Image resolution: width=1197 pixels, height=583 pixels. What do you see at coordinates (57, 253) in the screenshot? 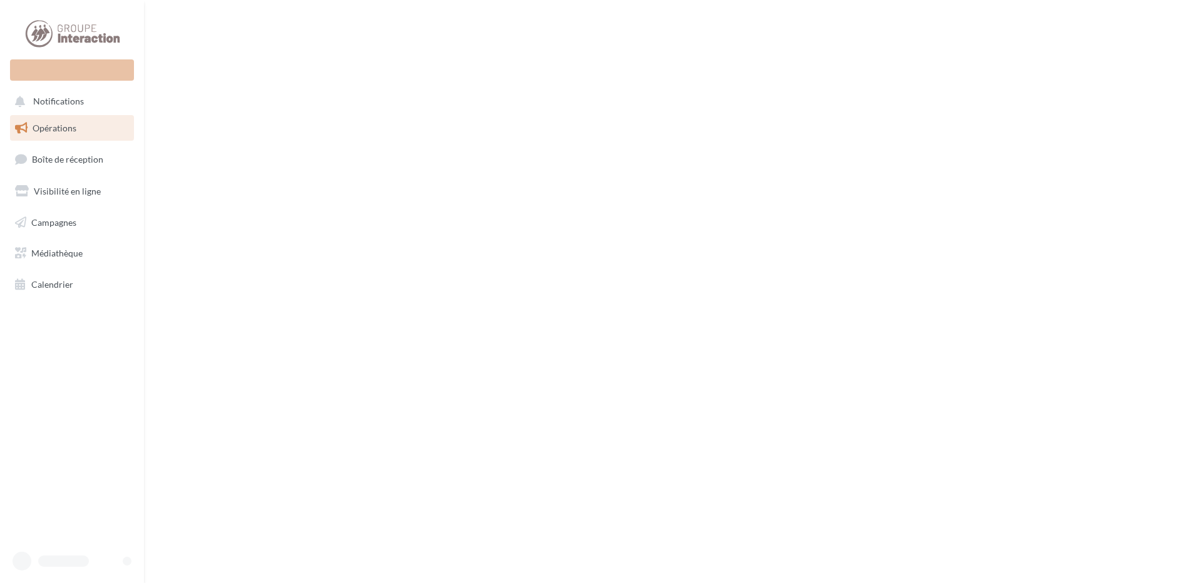
I see `span: Médiathèque` at bounding box center [57, 253].